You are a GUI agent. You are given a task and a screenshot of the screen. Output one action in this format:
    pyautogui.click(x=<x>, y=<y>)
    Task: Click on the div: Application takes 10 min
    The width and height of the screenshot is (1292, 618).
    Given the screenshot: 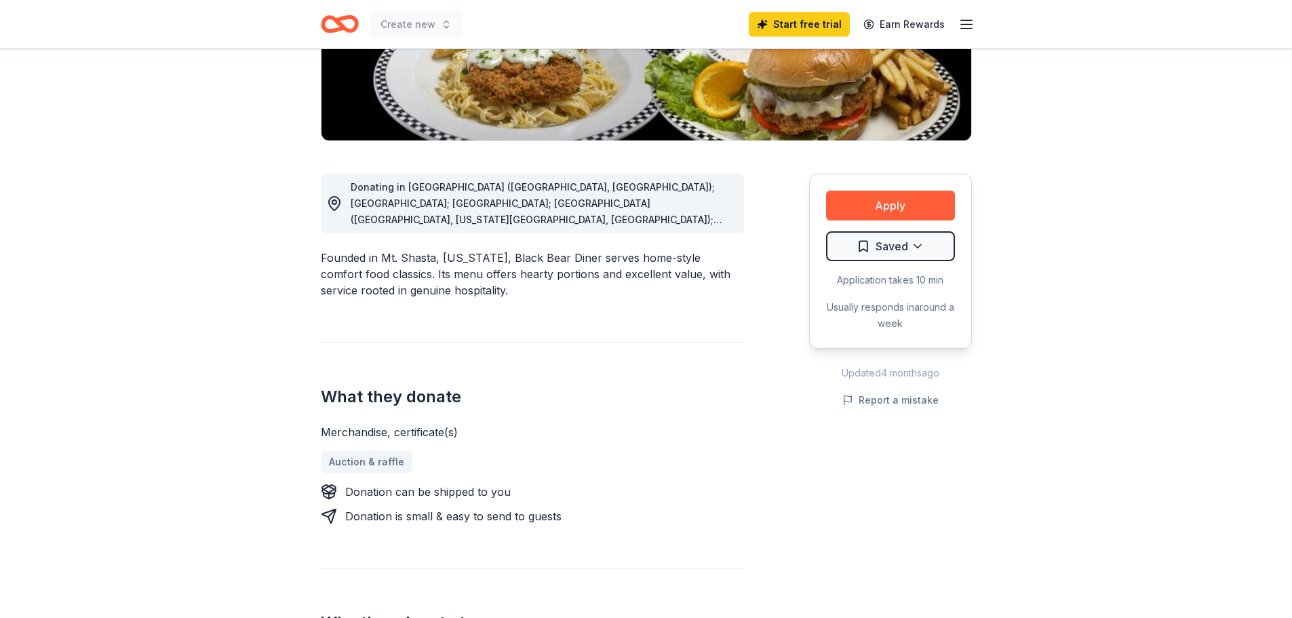 What is the action you would take?
    pyautogui.click(x=891, y=280)
    